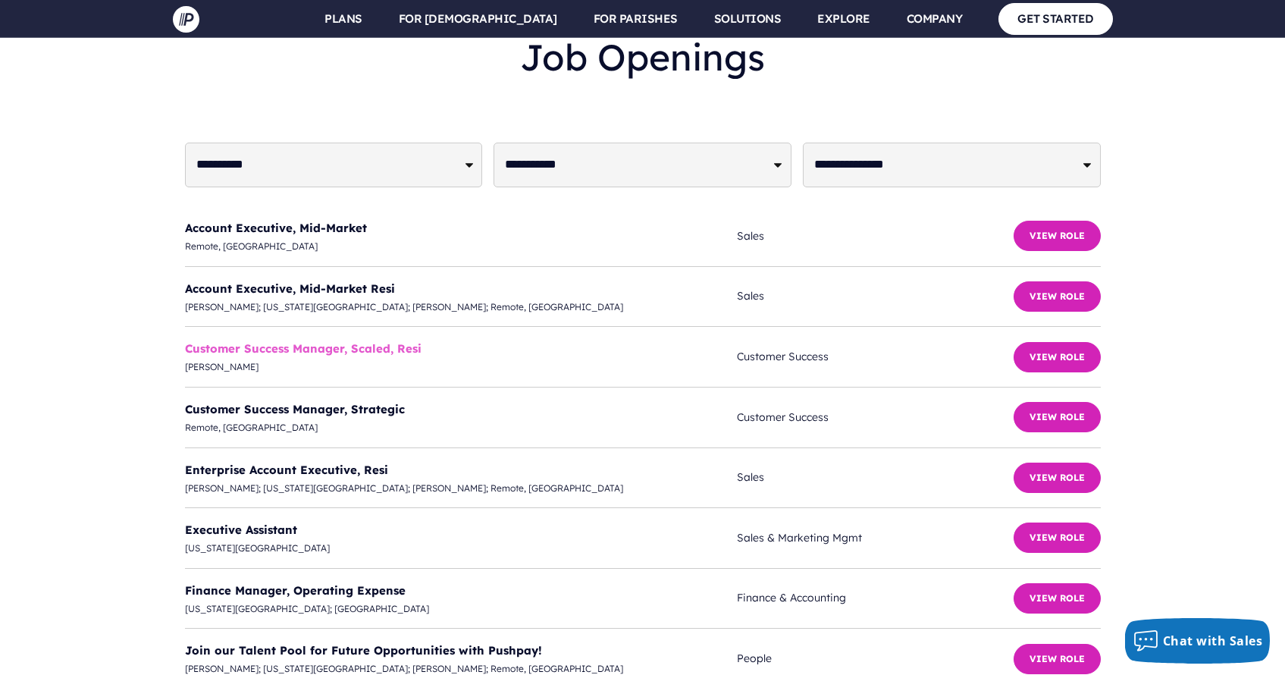 The image size is (1285, 675). Describe the element at coordinates (1213, 641) in the screenshot. I see `span: Chat with Sales` at that location.